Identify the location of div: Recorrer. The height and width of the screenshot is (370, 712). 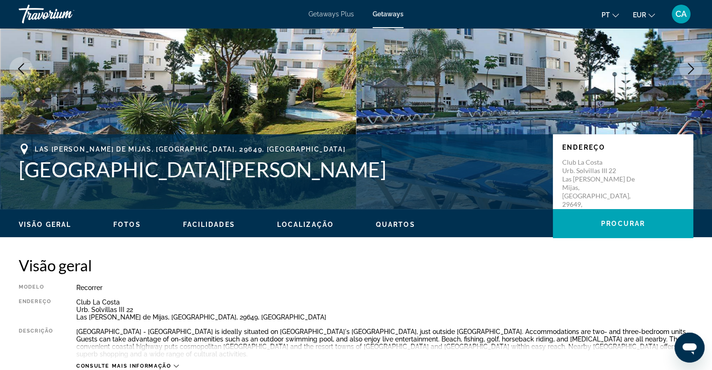
(385, 288).